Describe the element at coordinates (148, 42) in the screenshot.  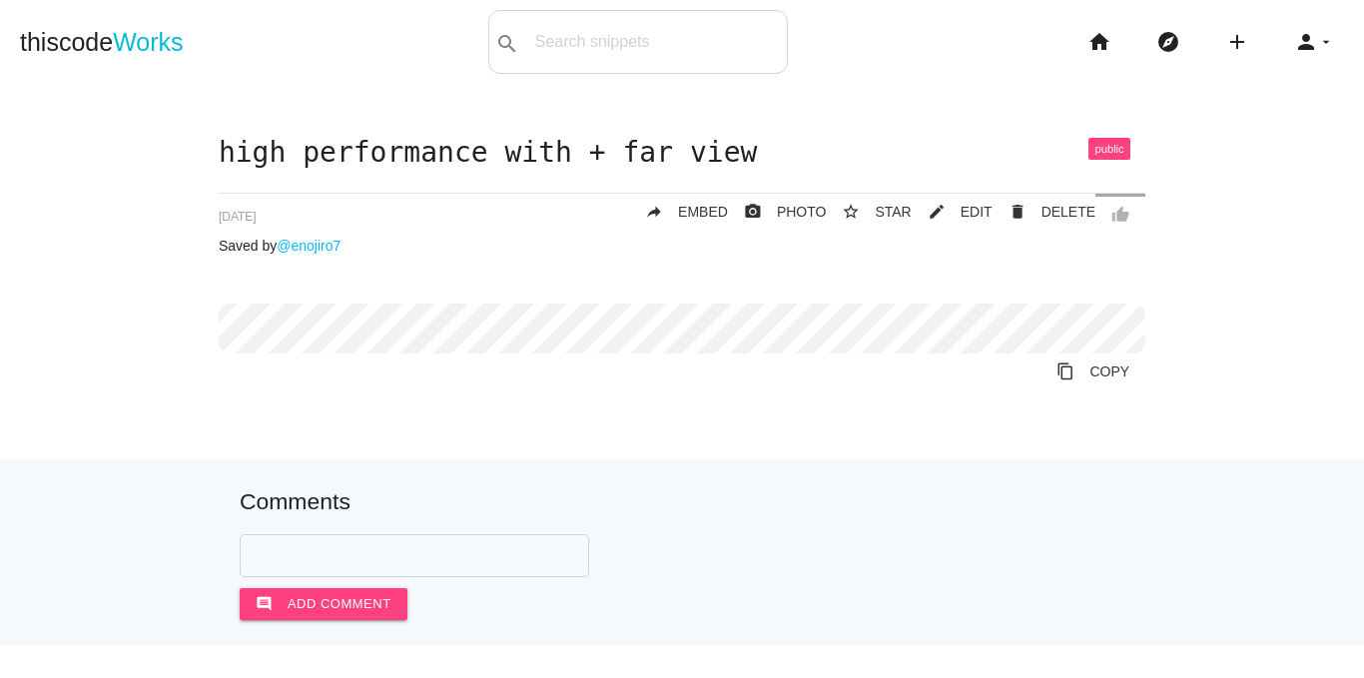
I see `span: Works` at that location.